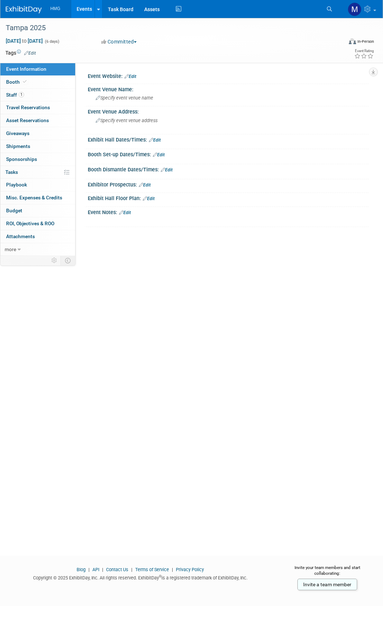 The width and height of the screenshot is (383, 629). What do you see at coordinates (22, 159) in the screenshot?
I see `span: Sponsorships` at bounding box center [22, 159].